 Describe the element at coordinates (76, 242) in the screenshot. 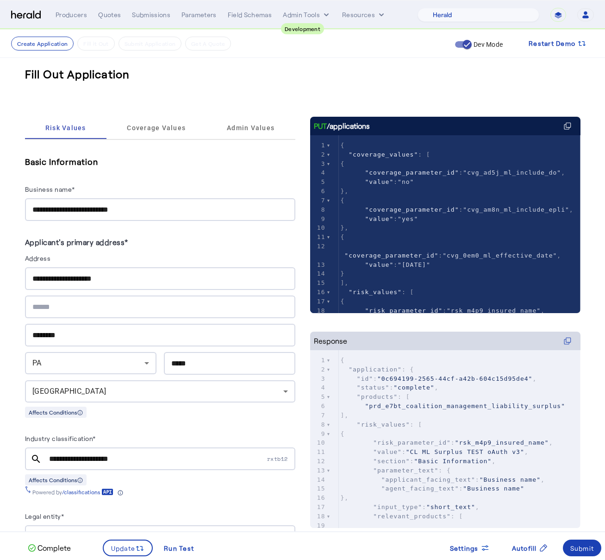

I see `label: Applicant's primary address*` at that location.